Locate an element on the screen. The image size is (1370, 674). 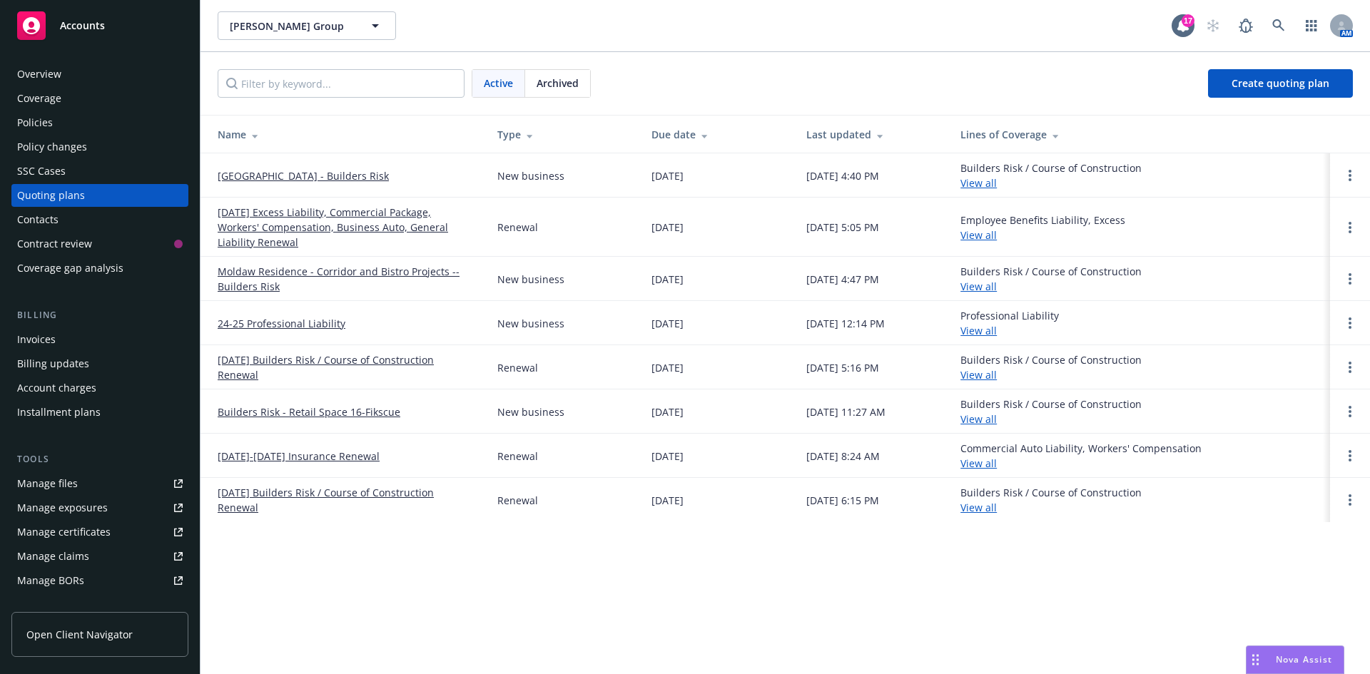
a: Policies is located at coordinates (100, 123).